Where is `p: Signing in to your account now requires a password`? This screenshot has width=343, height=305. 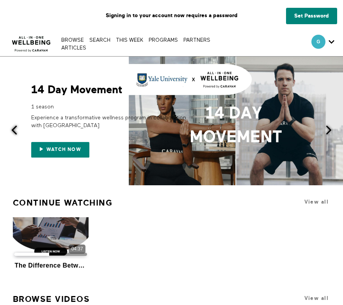
p: Signing in to your account now requires a password is located at coordinates (171, 16).